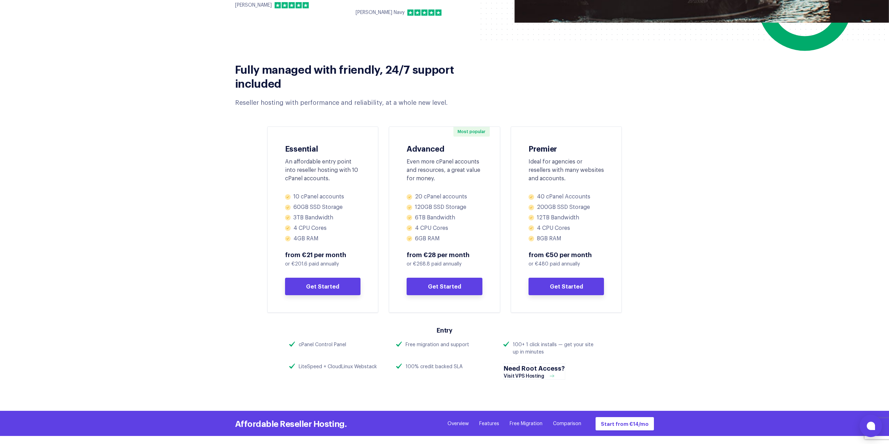 This screenshot has height=444, width=889. Describe the element at coordinates (444, 255) in the screenshot. I see `span: from €28 per month` at that location.